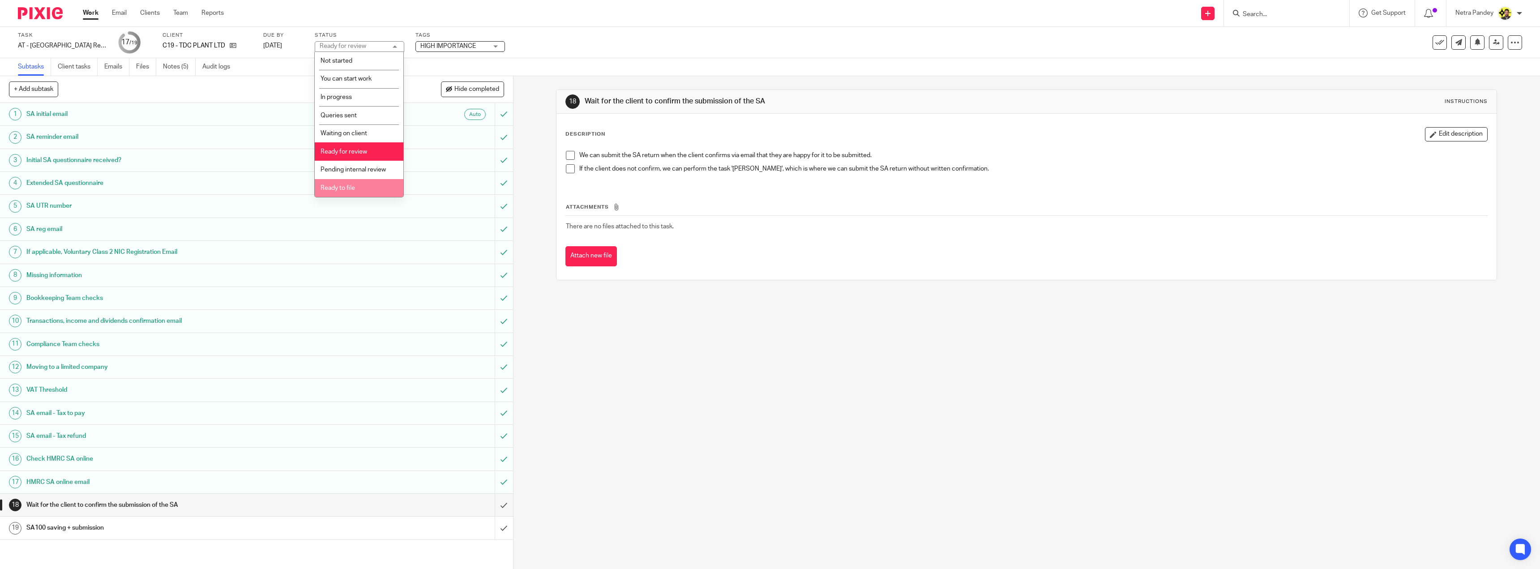  I want to click on div: AT - SA Return - PE 05-04-2025, so click(63, 46).